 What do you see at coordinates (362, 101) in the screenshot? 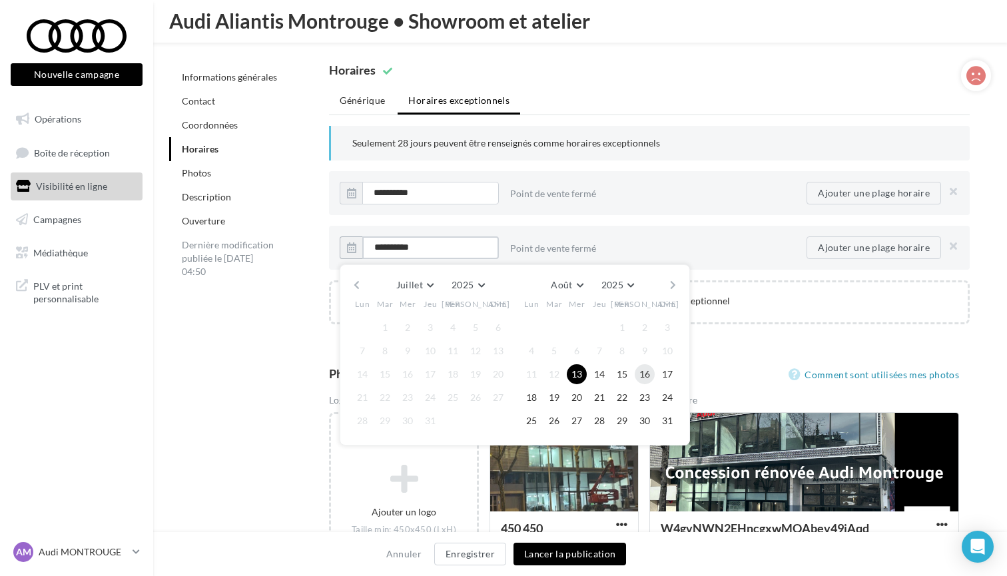
I see `li: Générique` at bounding box center [362, 101].